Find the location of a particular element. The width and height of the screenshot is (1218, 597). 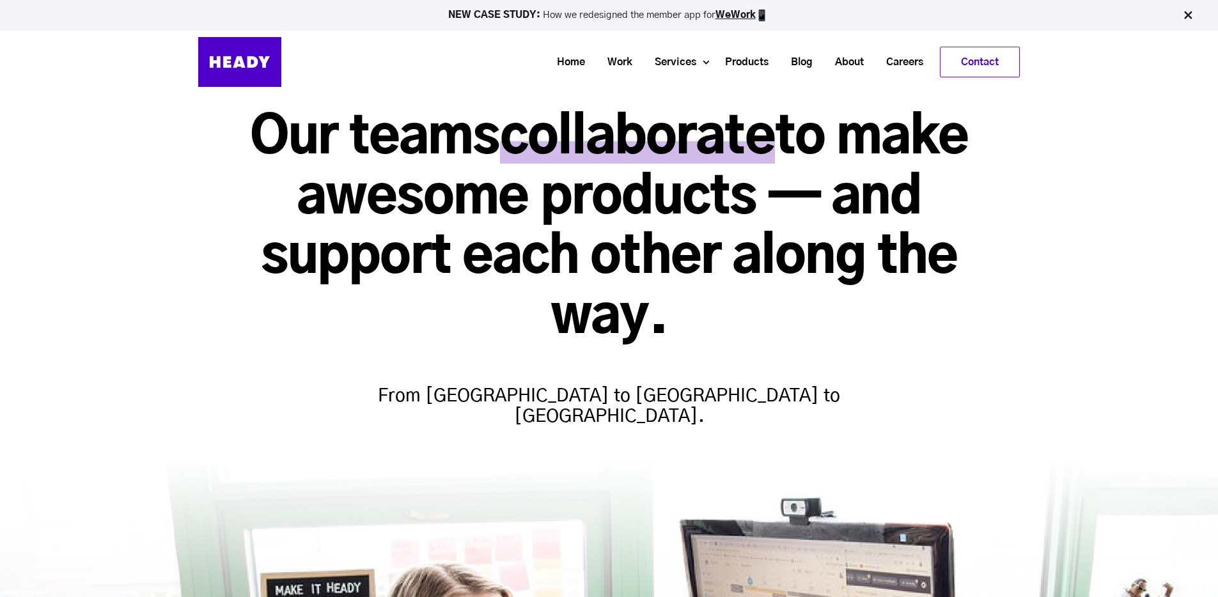

a: Blog is located at coordinates (796, 62).